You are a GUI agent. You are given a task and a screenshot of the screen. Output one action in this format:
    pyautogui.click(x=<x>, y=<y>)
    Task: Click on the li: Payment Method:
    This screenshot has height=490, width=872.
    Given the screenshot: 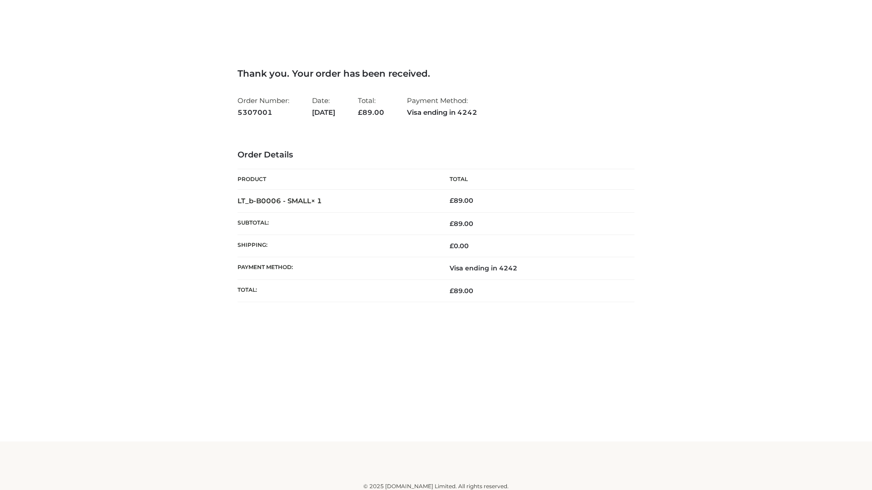 What is the action you would take?
    pyautogui.click(x=442, y=106)
    